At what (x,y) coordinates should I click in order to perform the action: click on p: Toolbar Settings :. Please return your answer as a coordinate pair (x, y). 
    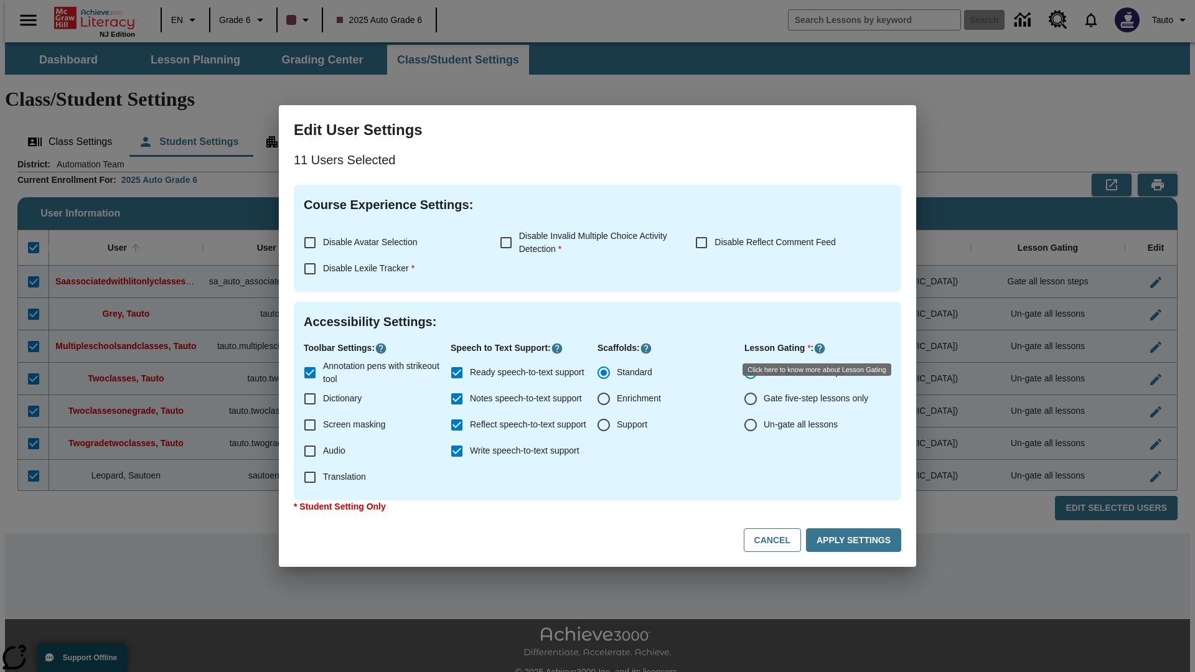
    Looking at the image, I should click on (377, 348).